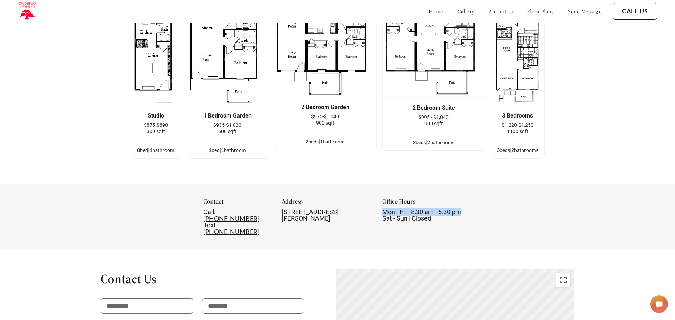  Describe the element at coordinates (518, 125) in the screenshot. I see `span: $1,220-$1,250` at that location.